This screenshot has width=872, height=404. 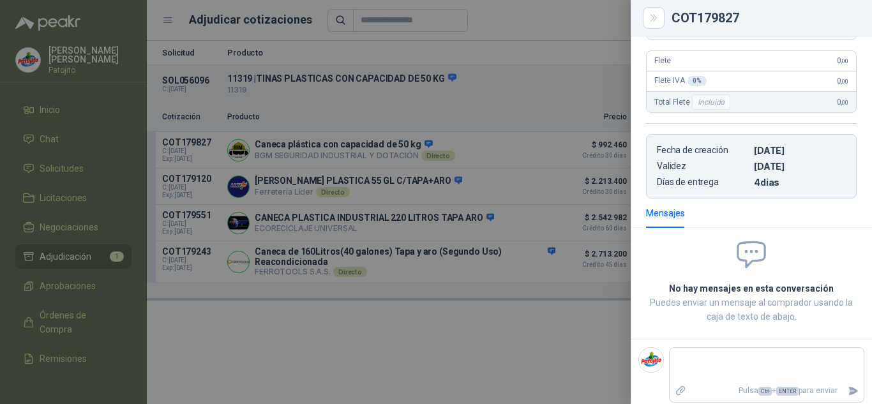 What do you see at coordinates (693, 102) in the screenshot?
I see `span: Total Flete` at bounding box center [693, 102].